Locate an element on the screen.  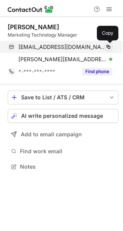
div: Marketing Technology Manager is located at coordinates (63, 35).